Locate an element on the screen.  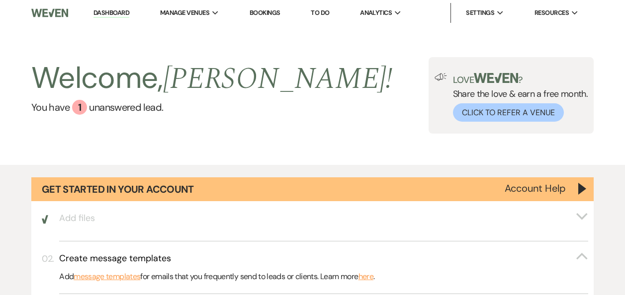
span: Settings is located at coordinates (480, 13).